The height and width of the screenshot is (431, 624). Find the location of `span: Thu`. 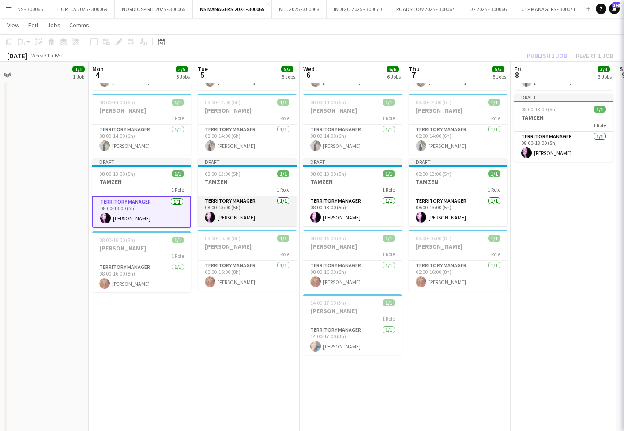

span: Thu is located at coordinates (414, 69).